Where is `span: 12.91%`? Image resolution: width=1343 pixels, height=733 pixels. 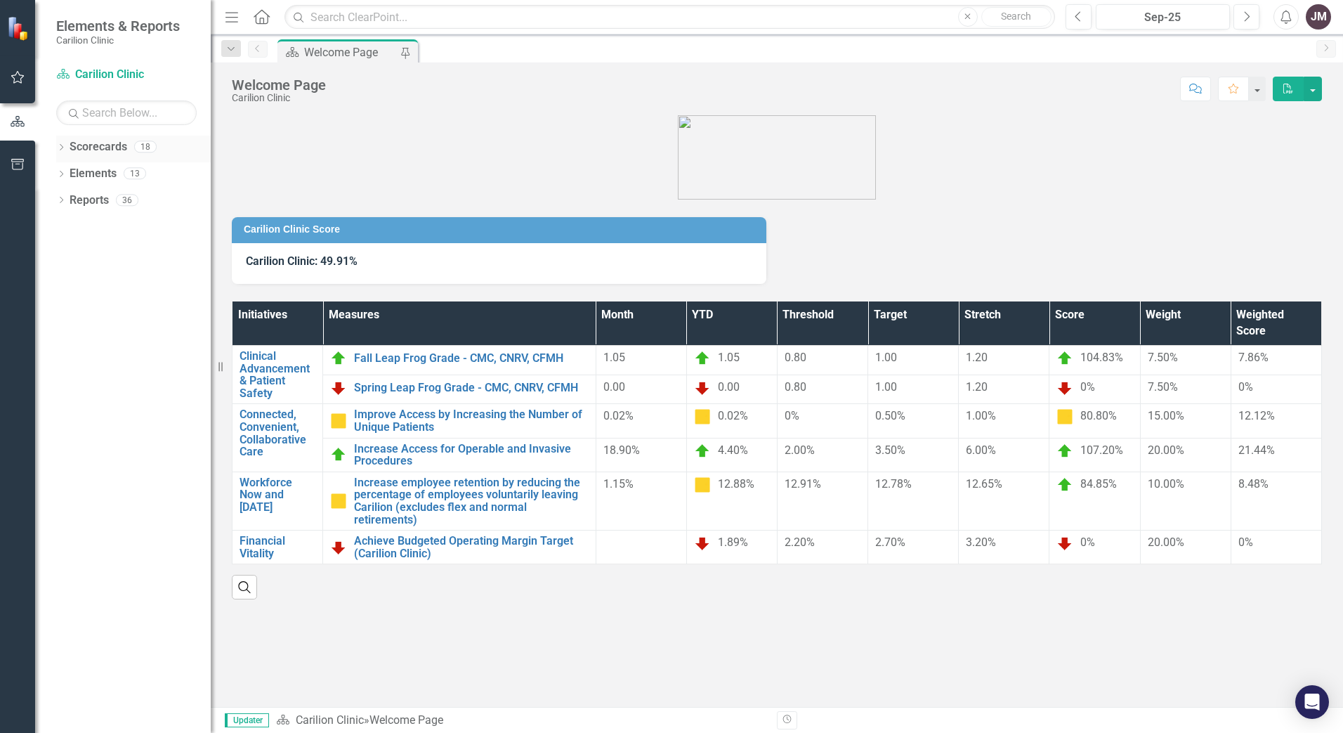 span: 12.91% is located at coordinates (803, 483).